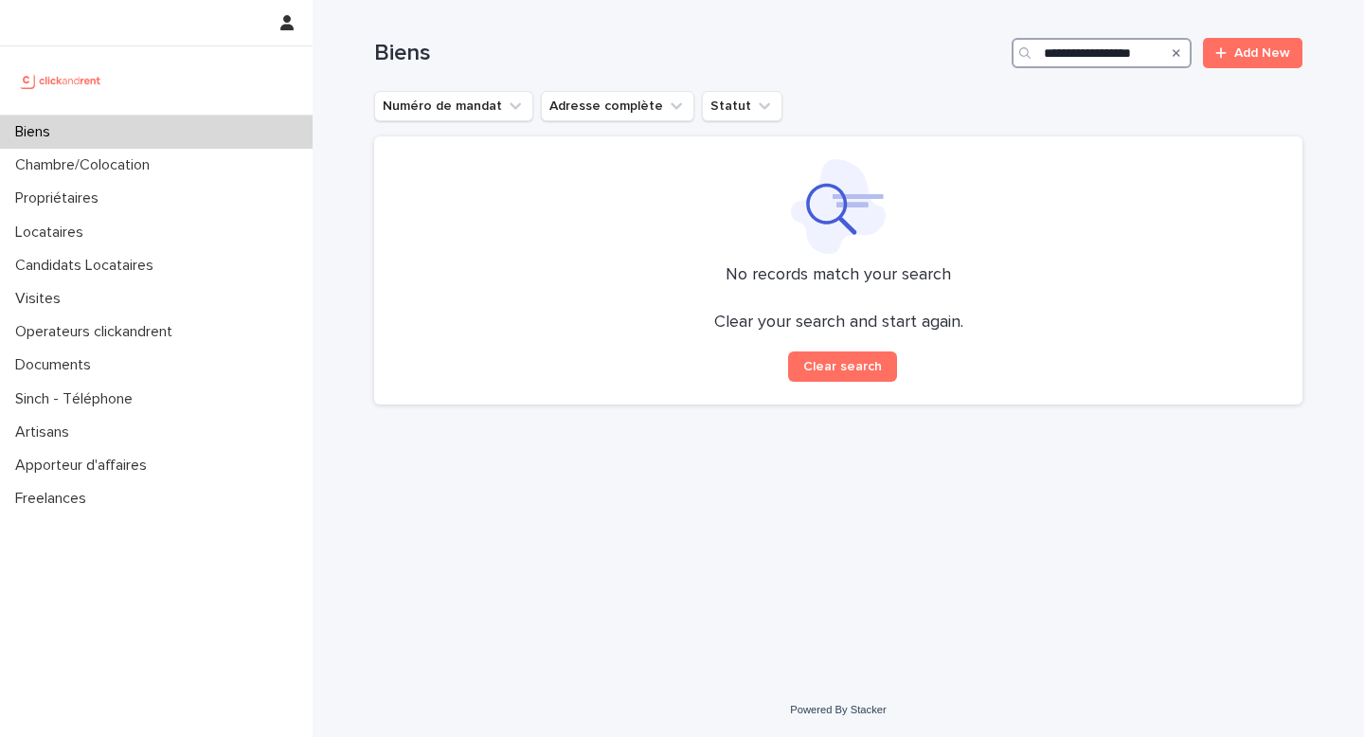 Image resolution: width=1364 pixels, height=737 pixels. What do you see at coordinates (53, 232) in the screenshot?
I see `p: Locataires` at bounding box center [53, 232].